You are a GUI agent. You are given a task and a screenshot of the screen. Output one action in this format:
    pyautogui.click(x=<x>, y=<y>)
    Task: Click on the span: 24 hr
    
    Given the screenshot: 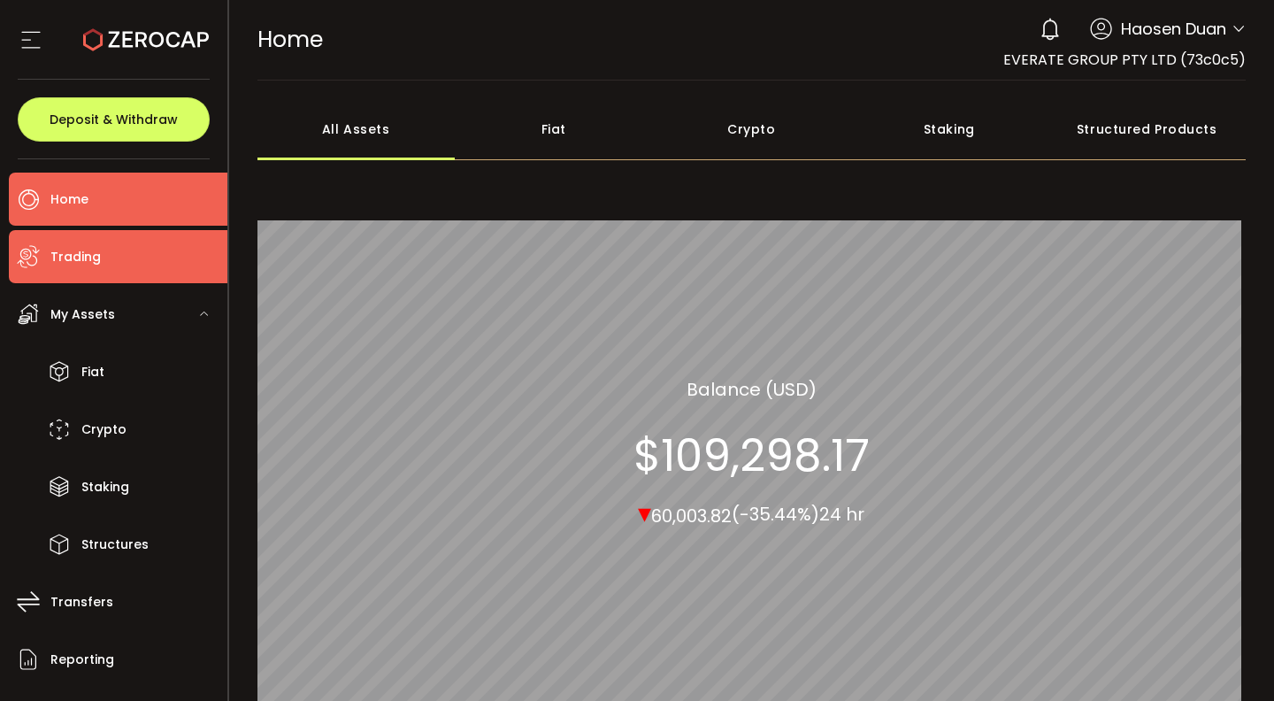 What is the action you would take?
    pyautogui.click(x=841, y=514)
    